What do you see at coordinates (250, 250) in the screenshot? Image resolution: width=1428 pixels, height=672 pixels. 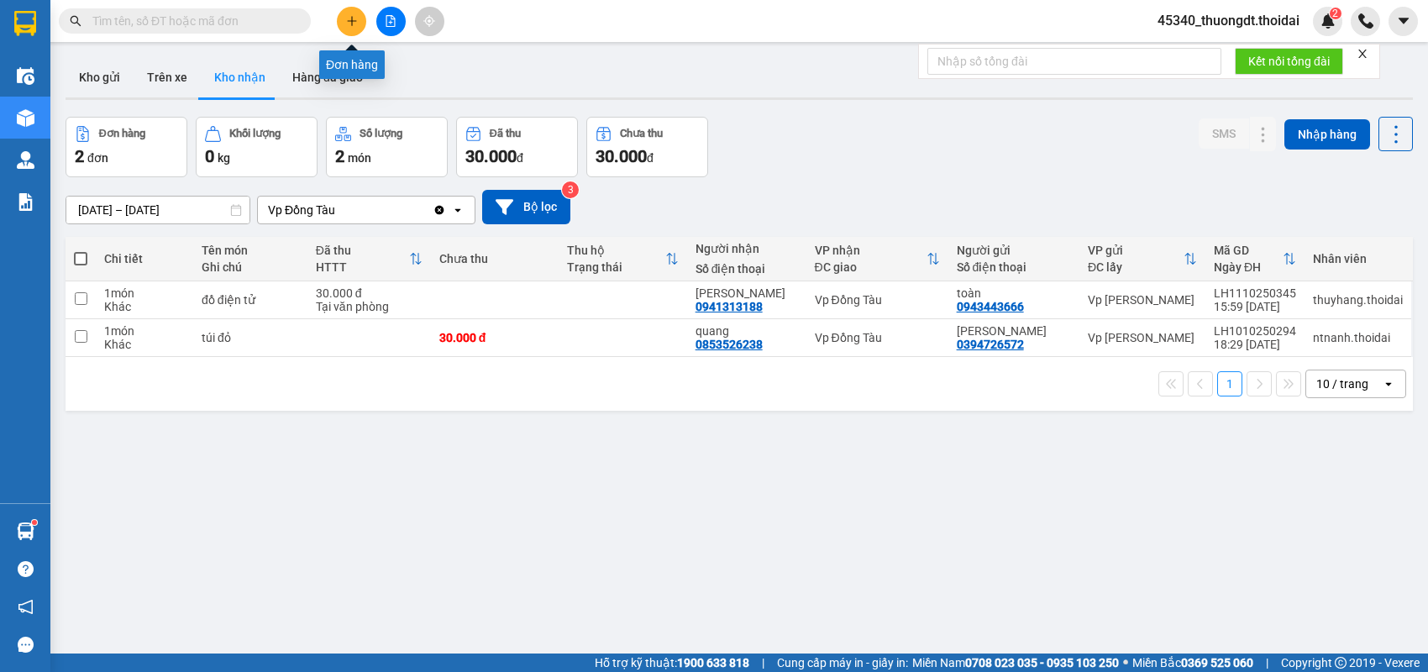 I see `div: Tên món` at bounding box center [250, 250].